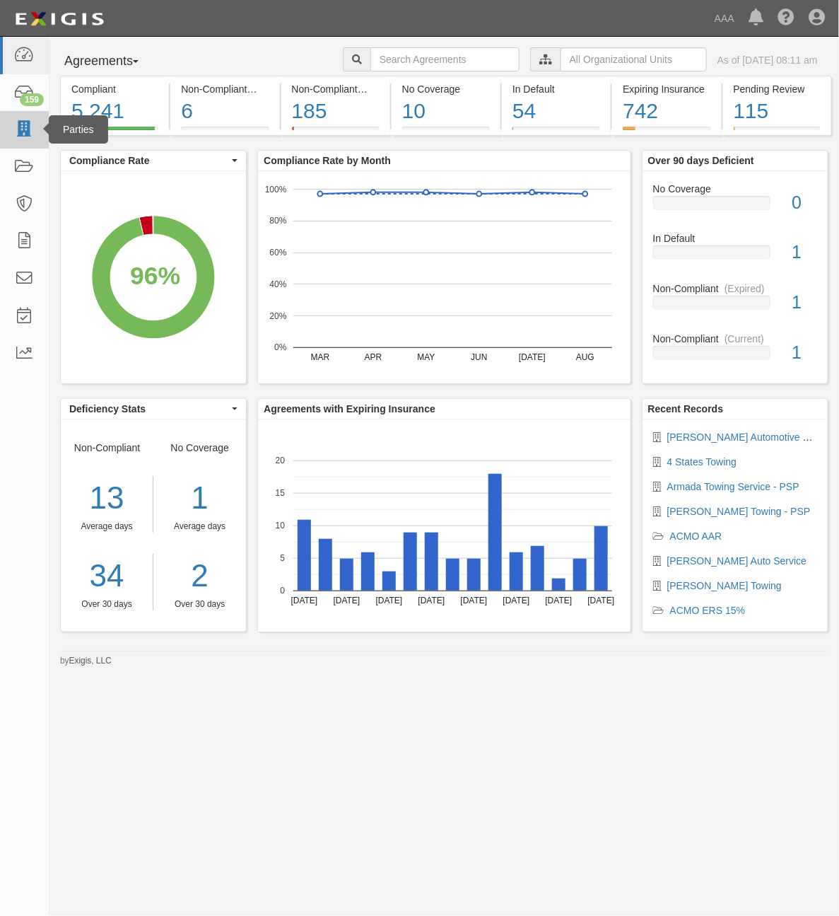  I want to click on text: APR, so click(373, 357).